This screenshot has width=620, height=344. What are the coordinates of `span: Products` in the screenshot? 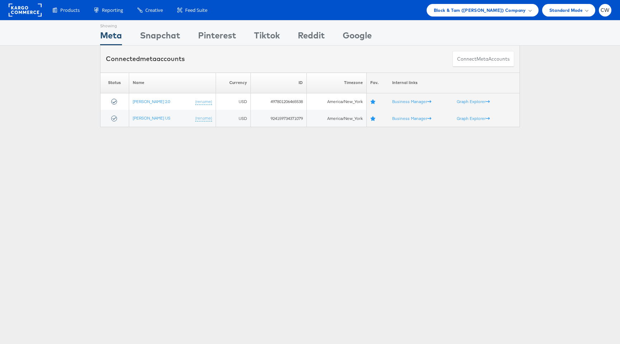 It's located at (70, 10).